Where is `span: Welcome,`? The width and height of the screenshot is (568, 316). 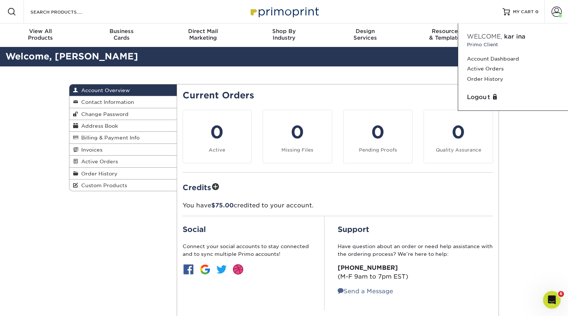
span: Welcome, is located at coordinates (484, 36).